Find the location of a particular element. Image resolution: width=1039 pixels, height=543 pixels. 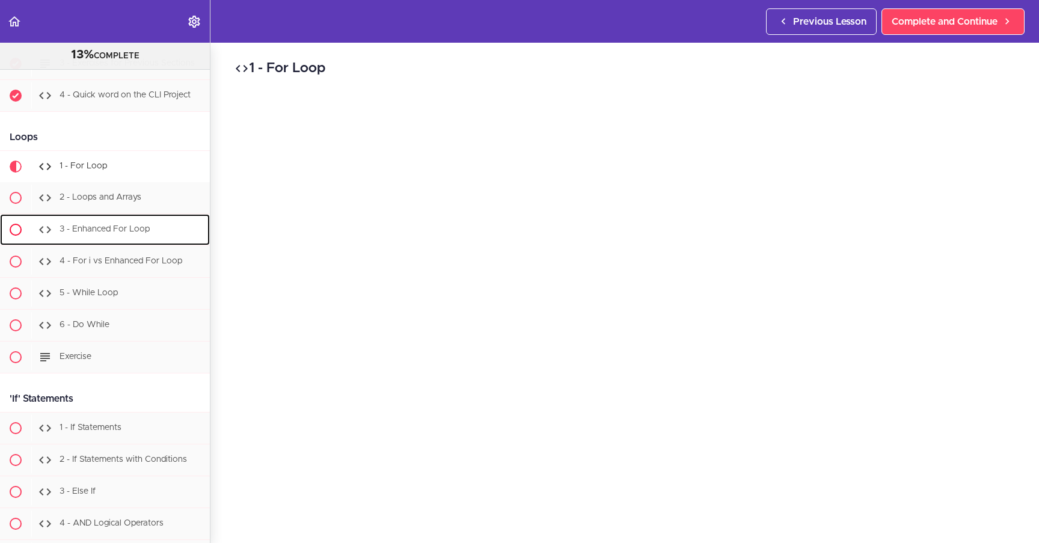

svg: Settings Menu is located at coordinates (194, 22).